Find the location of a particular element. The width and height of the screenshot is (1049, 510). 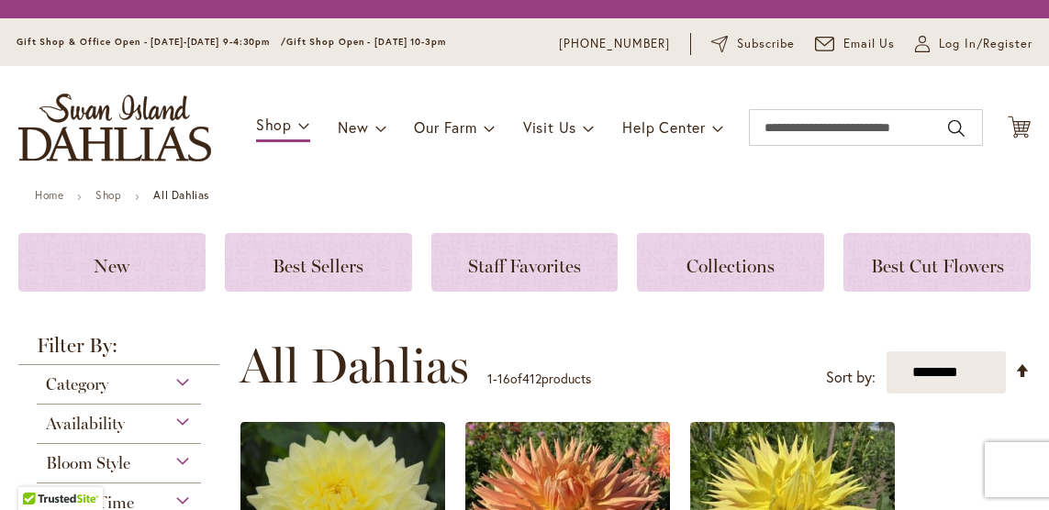

span: Collections is located at coordinates (730, 266).